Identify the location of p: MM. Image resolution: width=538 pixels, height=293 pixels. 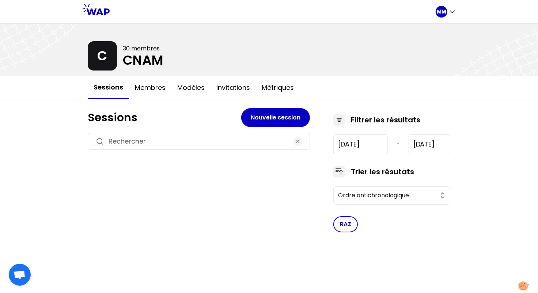
(442, 12).